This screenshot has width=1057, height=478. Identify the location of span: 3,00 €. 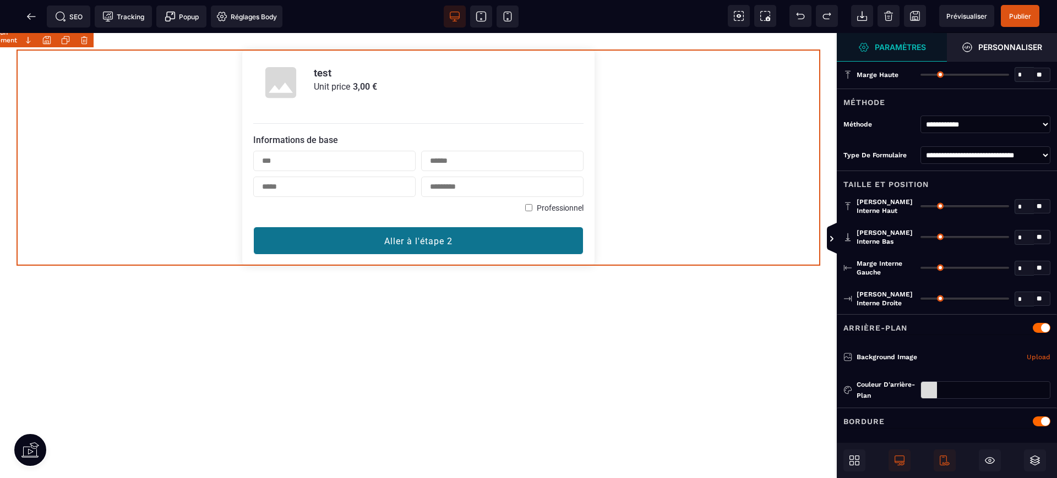
(365, 53).